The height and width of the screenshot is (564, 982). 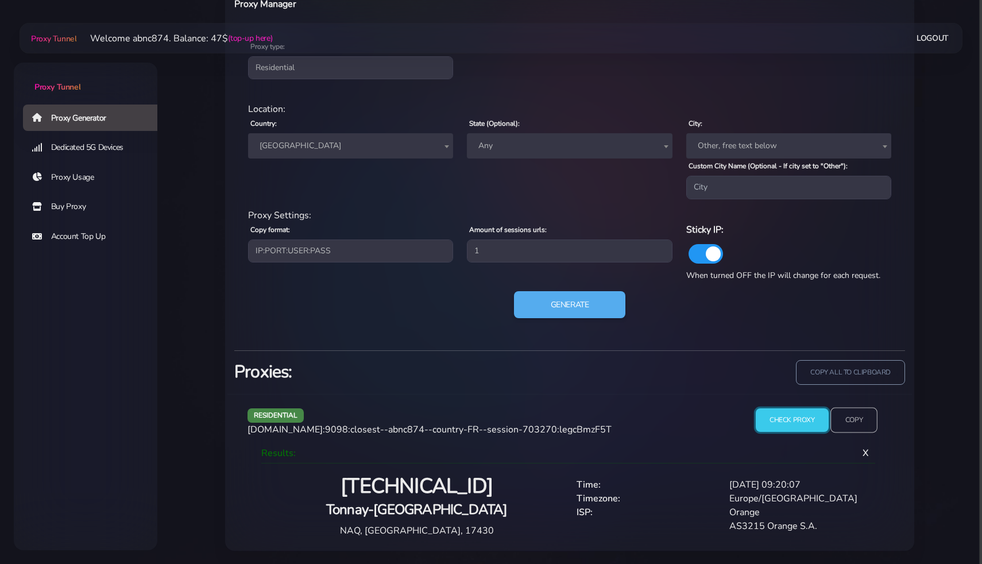 I want to click on div: Timezone:, so click(x=646, y=499).